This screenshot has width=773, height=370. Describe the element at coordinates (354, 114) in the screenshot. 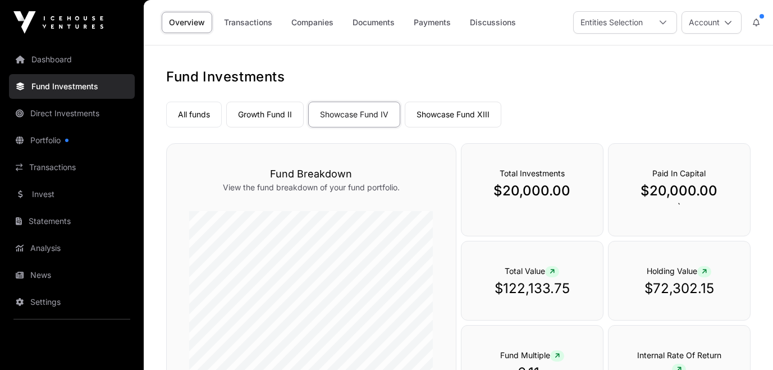

I see `a: Showcase Fund IV` at that location.